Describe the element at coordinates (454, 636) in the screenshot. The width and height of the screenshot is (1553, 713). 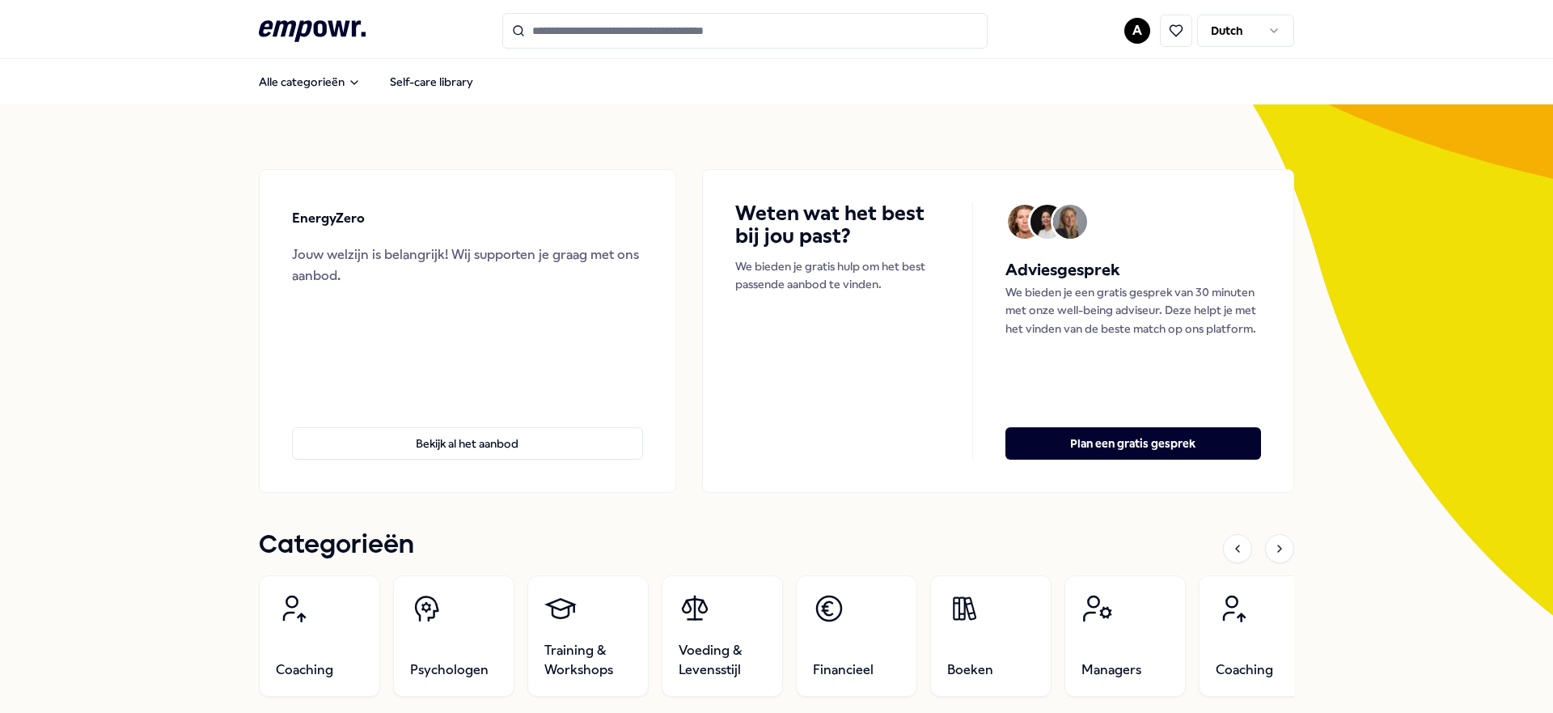
I see `a: Psychologen` at that location.